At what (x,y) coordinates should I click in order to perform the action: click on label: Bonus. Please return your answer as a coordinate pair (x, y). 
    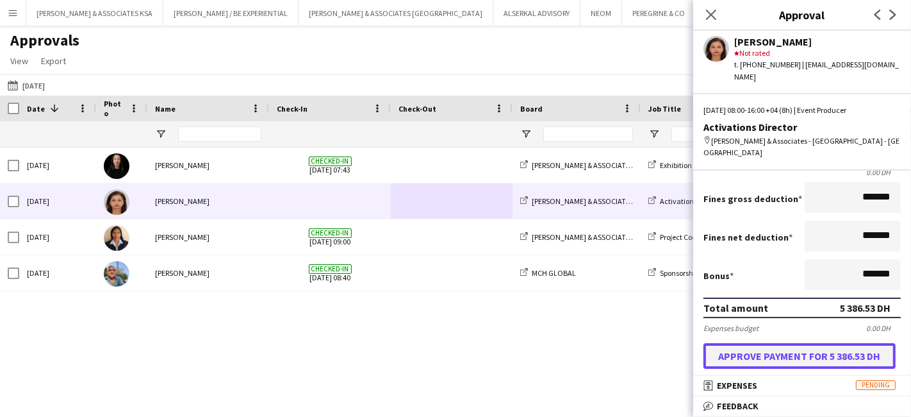
    Looking at the image, I should click on (718, 276).